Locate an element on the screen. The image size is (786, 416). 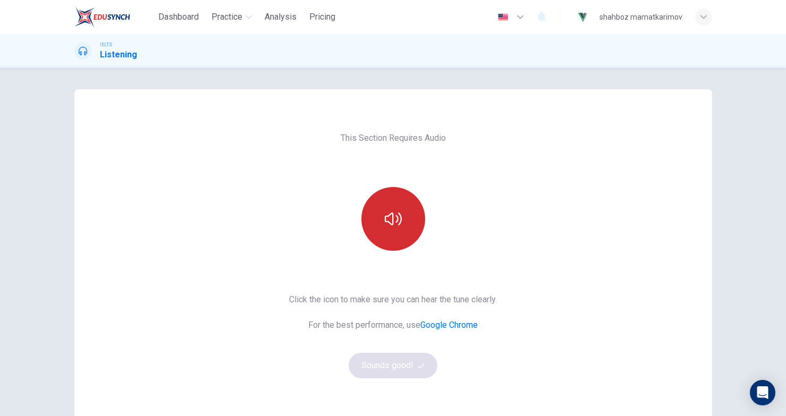
img: EduSynch logo is located at coordinates (102, 17).